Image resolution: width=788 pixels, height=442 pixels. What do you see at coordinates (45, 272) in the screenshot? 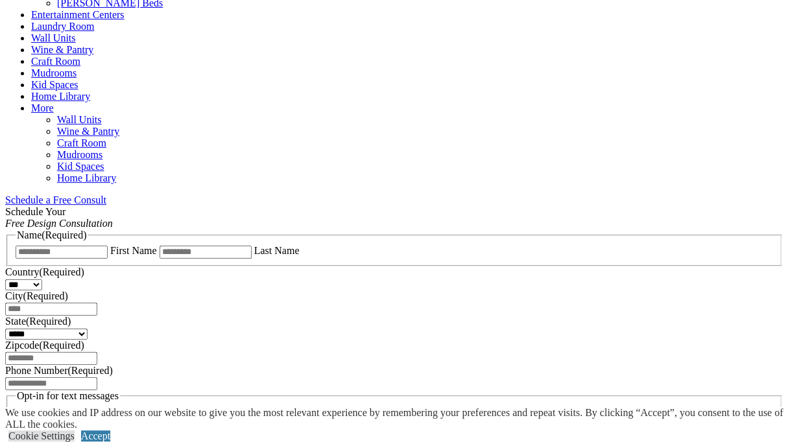
I see `label: Country` at bounding box center [45, 272].